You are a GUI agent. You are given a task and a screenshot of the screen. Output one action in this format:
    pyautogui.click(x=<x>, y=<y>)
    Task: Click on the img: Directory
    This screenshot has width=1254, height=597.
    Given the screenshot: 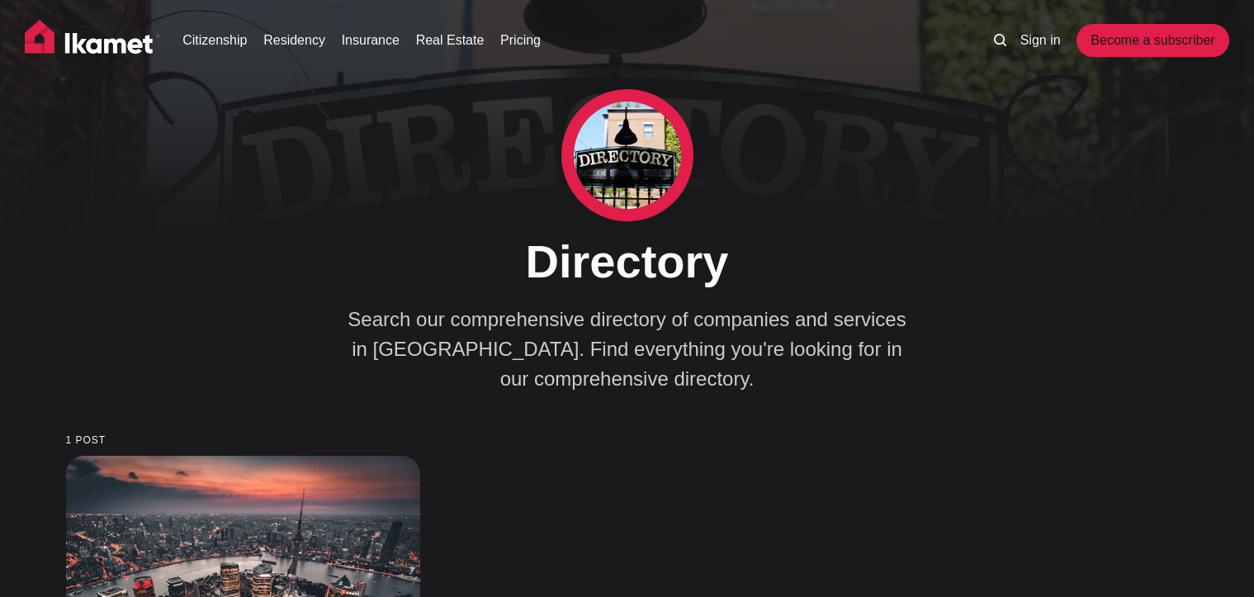 What is the action you would take?
    pyautogui.click(x=627, y=155)
    